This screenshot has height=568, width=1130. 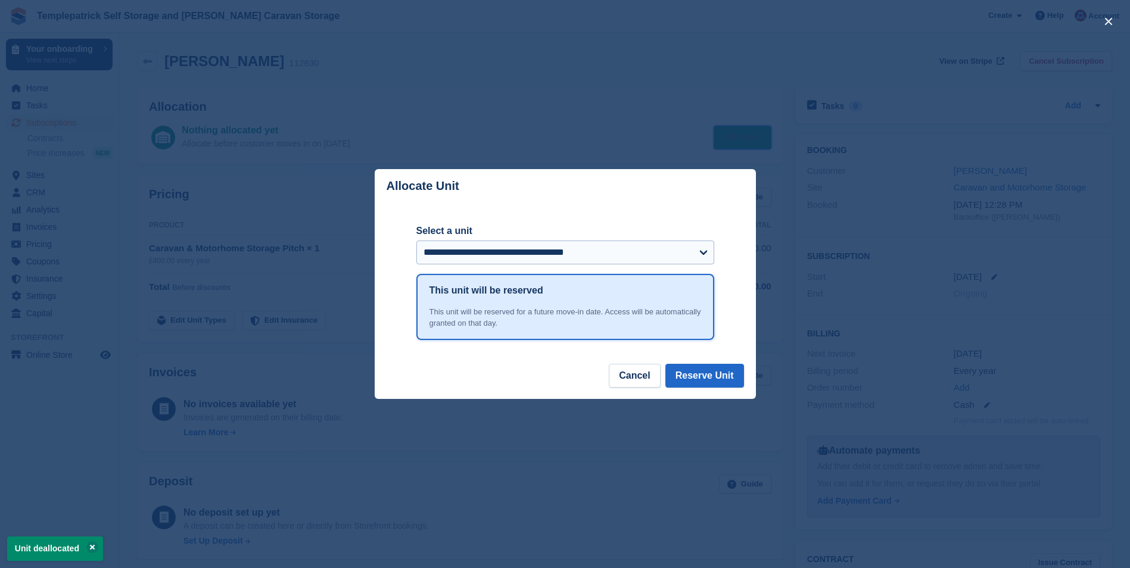 I want to click on label: Select a unit, so click(x=565, y=231).